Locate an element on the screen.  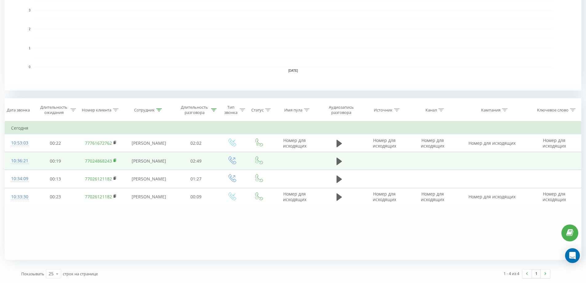
div: 10:36:21 is located at coordinates (19, 161).